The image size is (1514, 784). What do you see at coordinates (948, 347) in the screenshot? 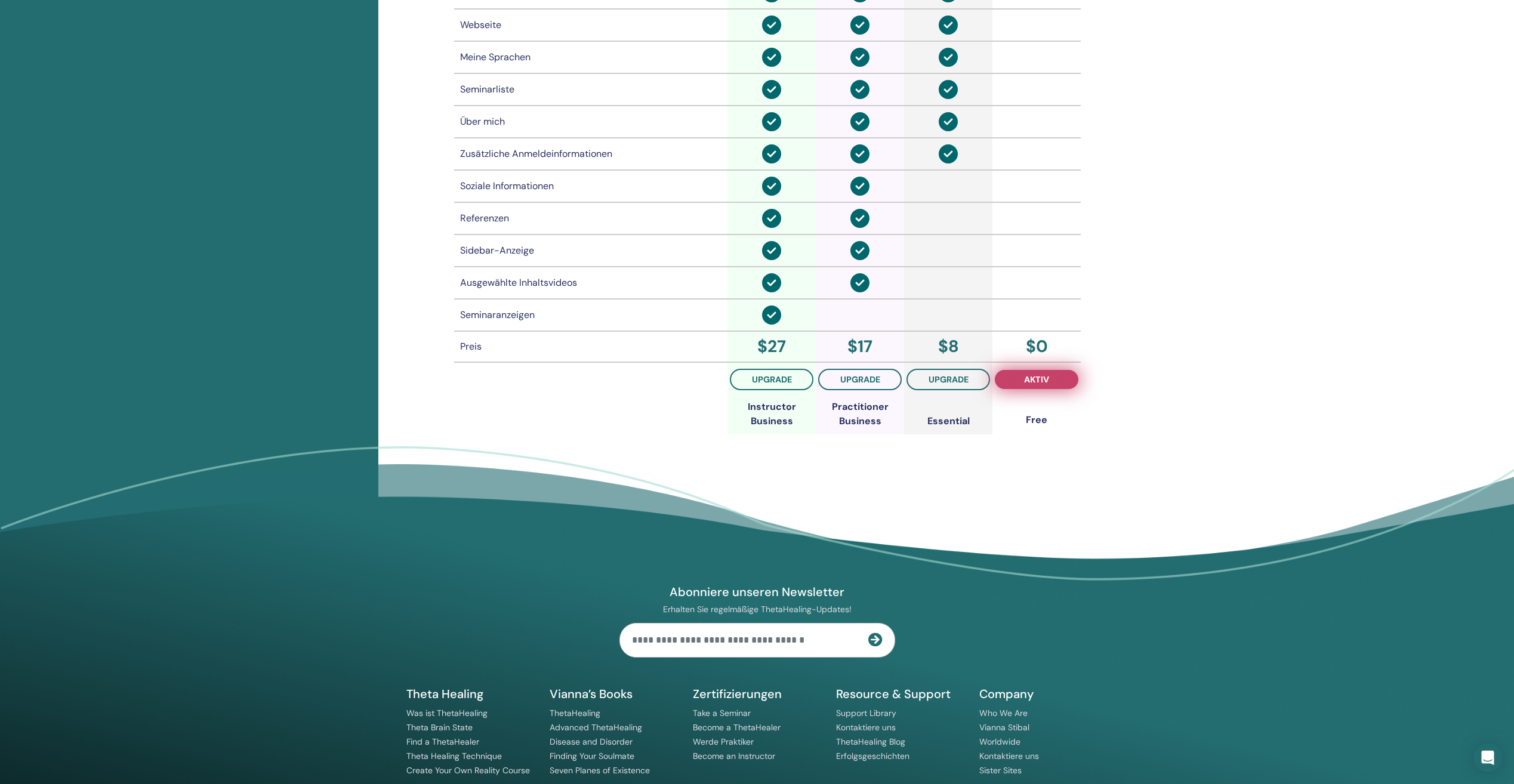
I see `div: $ 8` at bounding box center [948, 347].